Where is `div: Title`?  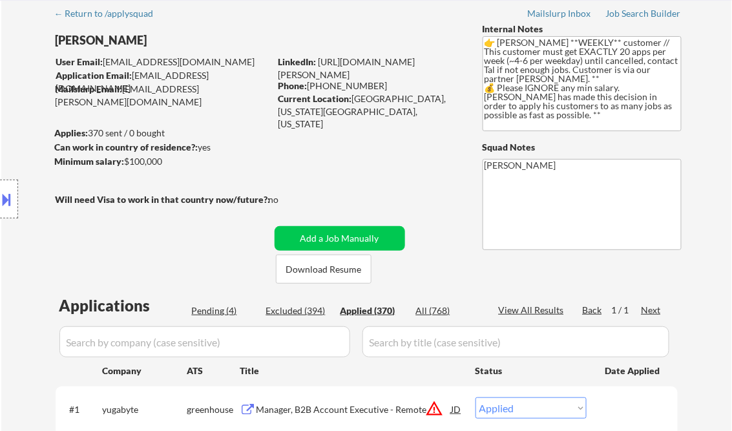 div: Title is located at coordinates (352, 371).